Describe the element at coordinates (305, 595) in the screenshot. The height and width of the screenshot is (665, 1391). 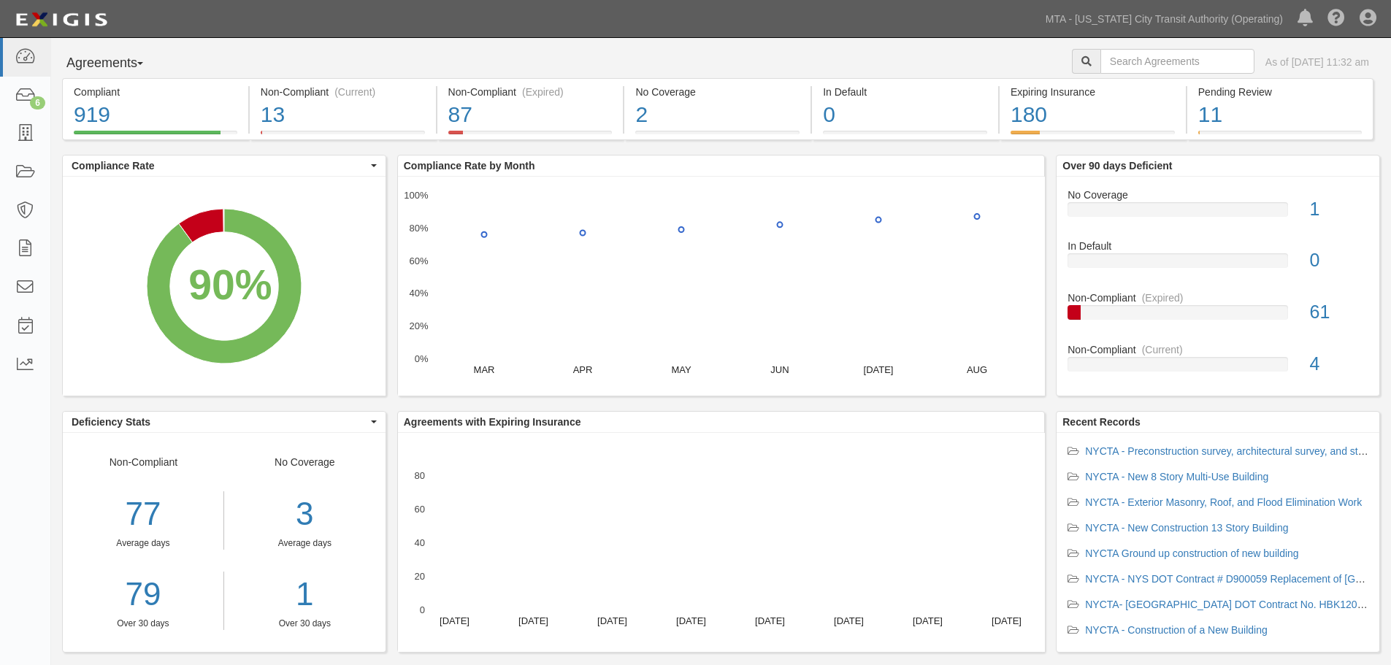
I see `a: 1` at that location.